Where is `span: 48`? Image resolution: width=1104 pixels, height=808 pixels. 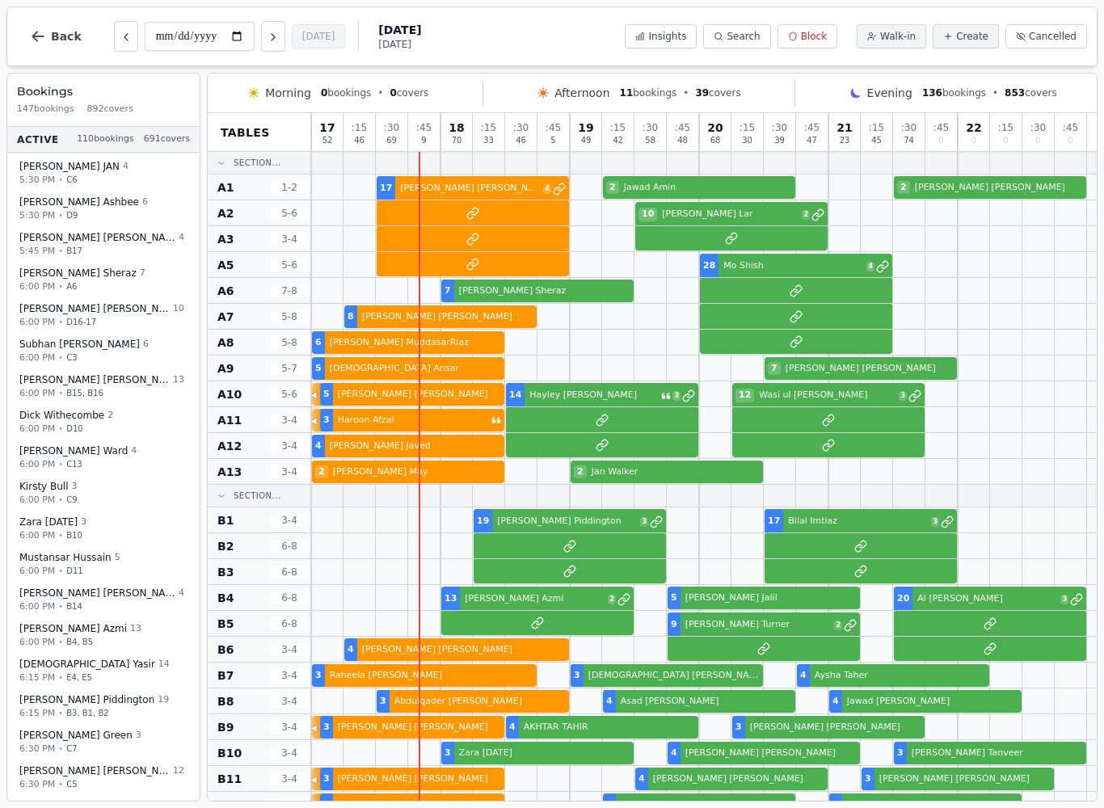
span: 48 is located at coordinates (682, 141).